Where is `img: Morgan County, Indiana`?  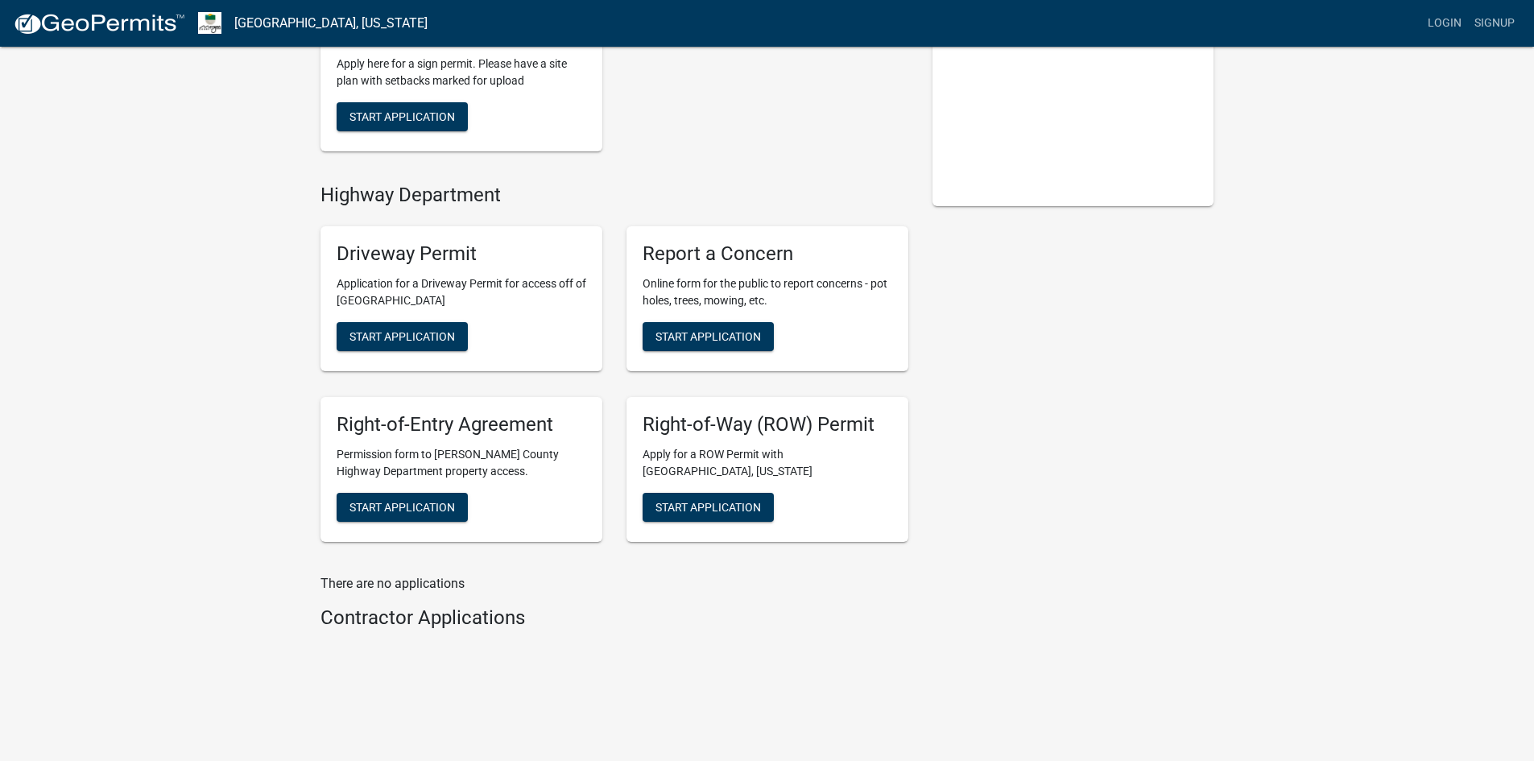 img: Morgan County, Indiana is located at coordinates (209, 23).